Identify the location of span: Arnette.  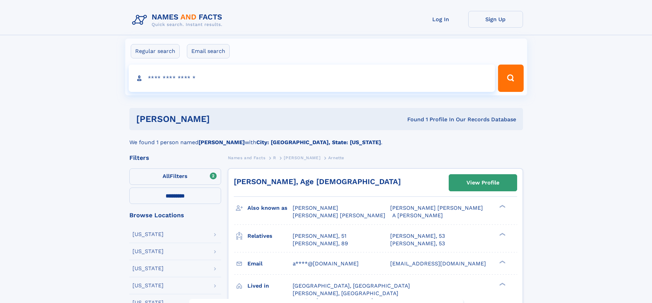
(336, 158).